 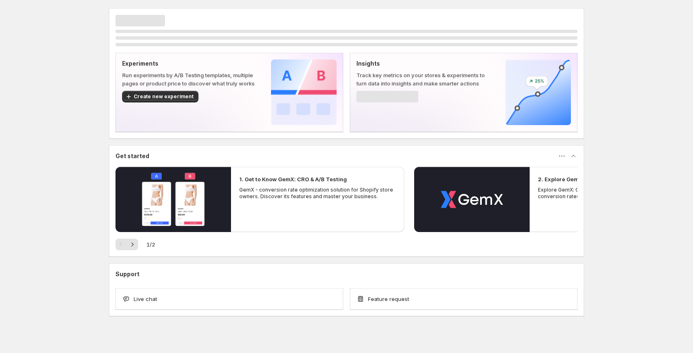 I want to click on p: Track key metrics on your stores & experiments to turn data into insights and make smarter actions, so click(x=424, y=79).